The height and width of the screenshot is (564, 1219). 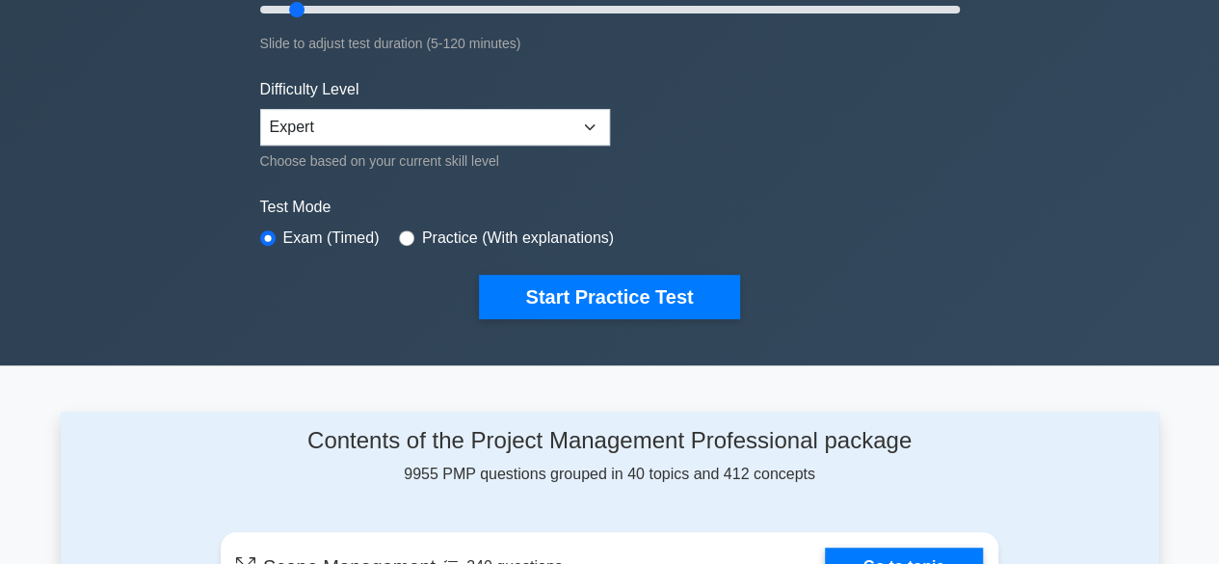 I want to click on div: Choose based on your current skill level, so click(x=435, y=161).